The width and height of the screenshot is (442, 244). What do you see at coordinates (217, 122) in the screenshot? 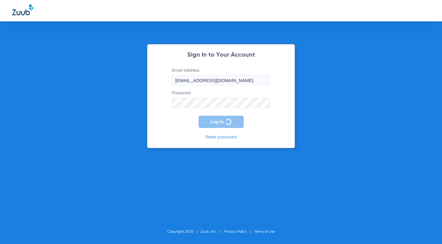
I see `span: Log In` at bounding box center [217, 122].